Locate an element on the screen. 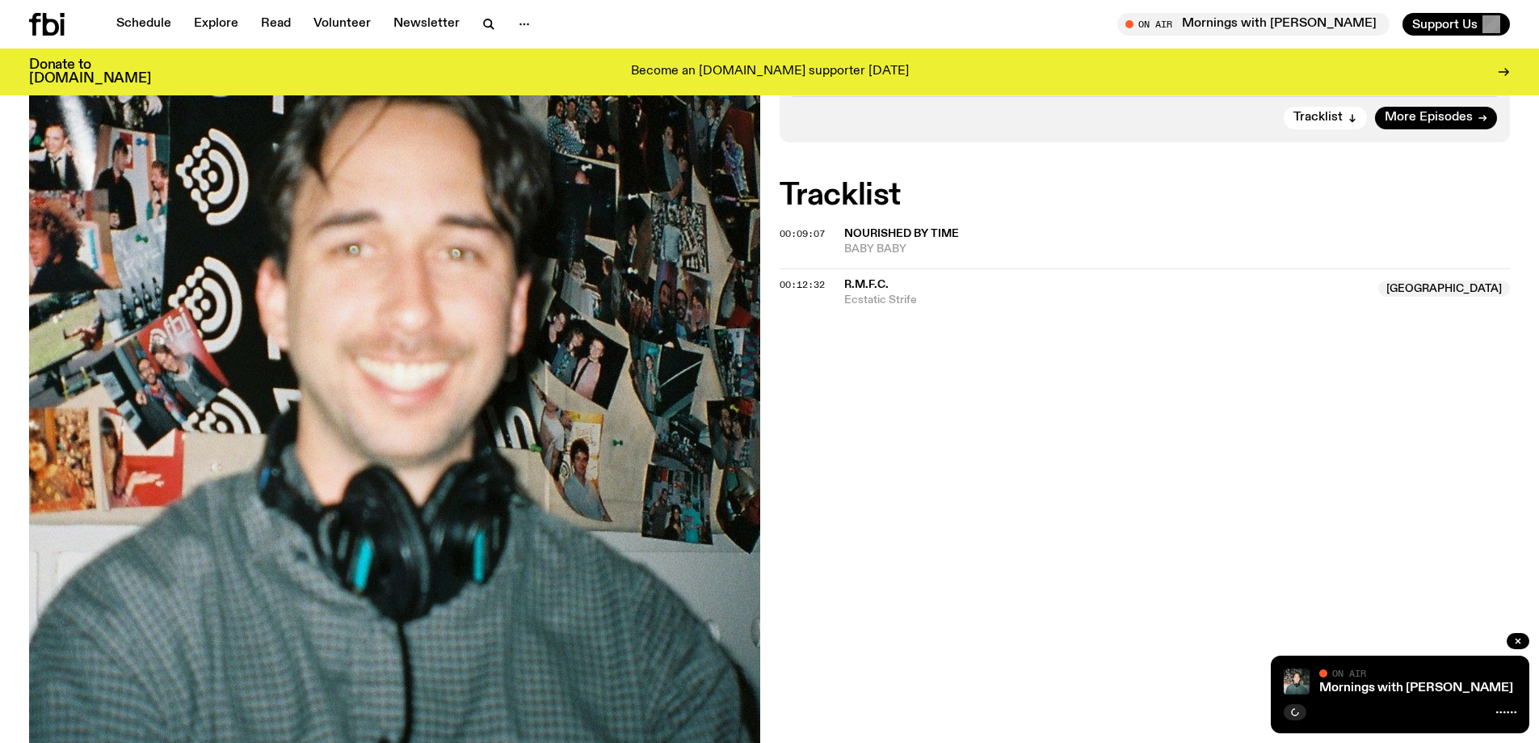 This screenshot has width=1539, height=743. span: R.M.F.C. is located at coordinates (866, 284).